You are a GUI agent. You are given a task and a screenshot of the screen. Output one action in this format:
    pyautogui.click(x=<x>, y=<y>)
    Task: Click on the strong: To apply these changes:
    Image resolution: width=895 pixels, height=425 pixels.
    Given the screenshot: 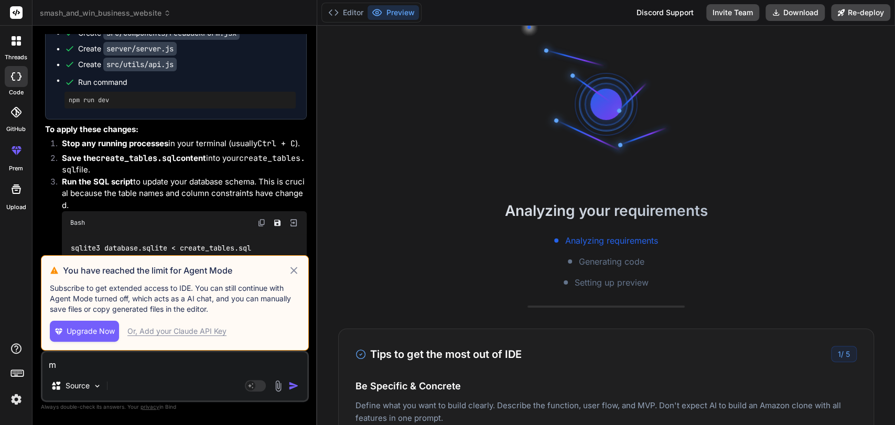 What is the action you would take?
    pyautogui.click(x=92, y=129)
    